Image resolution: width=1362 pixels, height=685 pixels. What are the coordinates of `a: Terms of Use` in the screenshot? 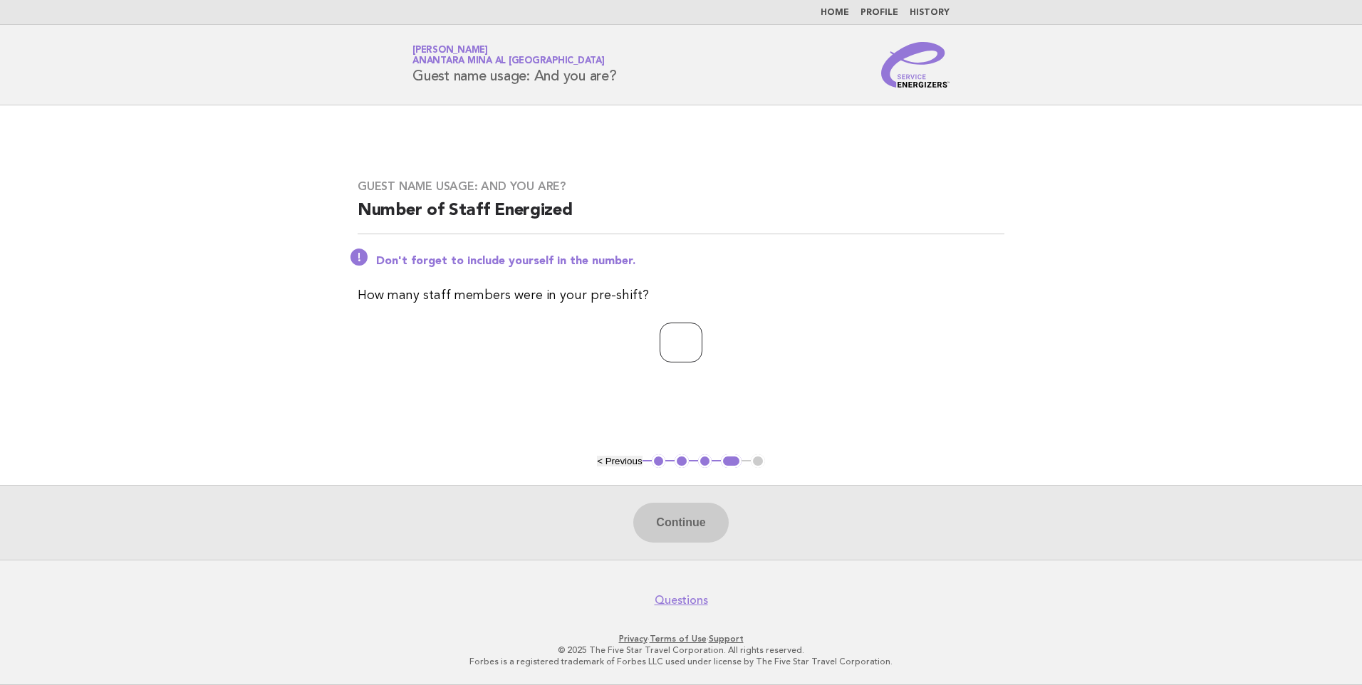 It's located at (678, 639).